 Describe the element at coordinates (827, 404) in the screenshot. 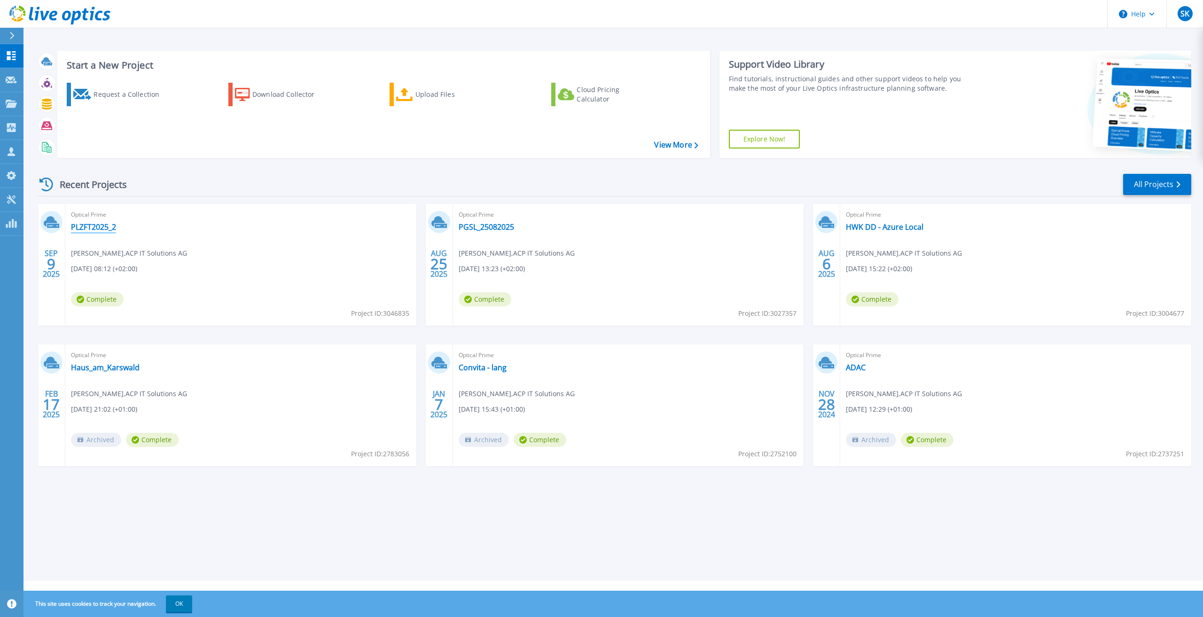

I see `span: 28` at that location.